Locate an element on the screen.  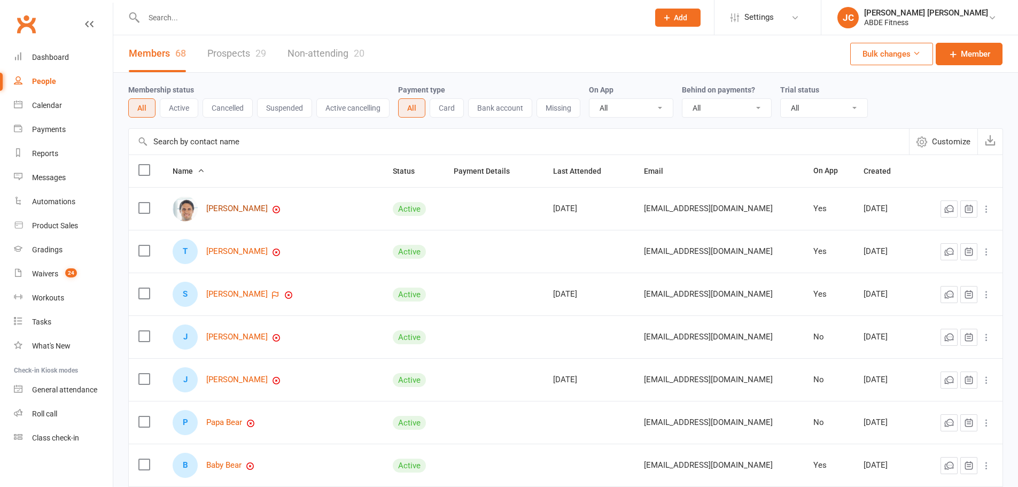
div: Gradings is located at coordinates (47, 250).